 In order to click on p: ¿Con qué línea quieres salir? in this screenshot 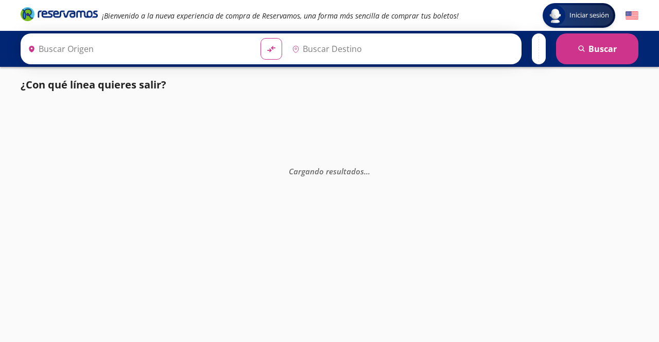, I will do `click(93, 85)`.